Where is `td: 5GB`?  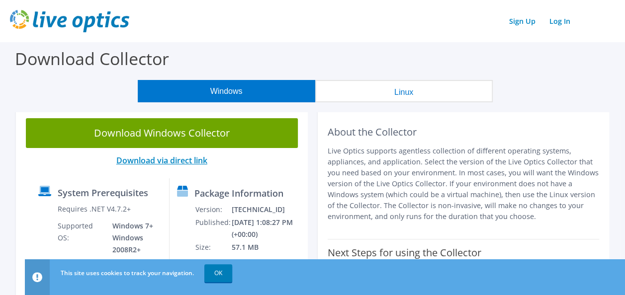 td: 5GB is located at coordinates (133, 269).